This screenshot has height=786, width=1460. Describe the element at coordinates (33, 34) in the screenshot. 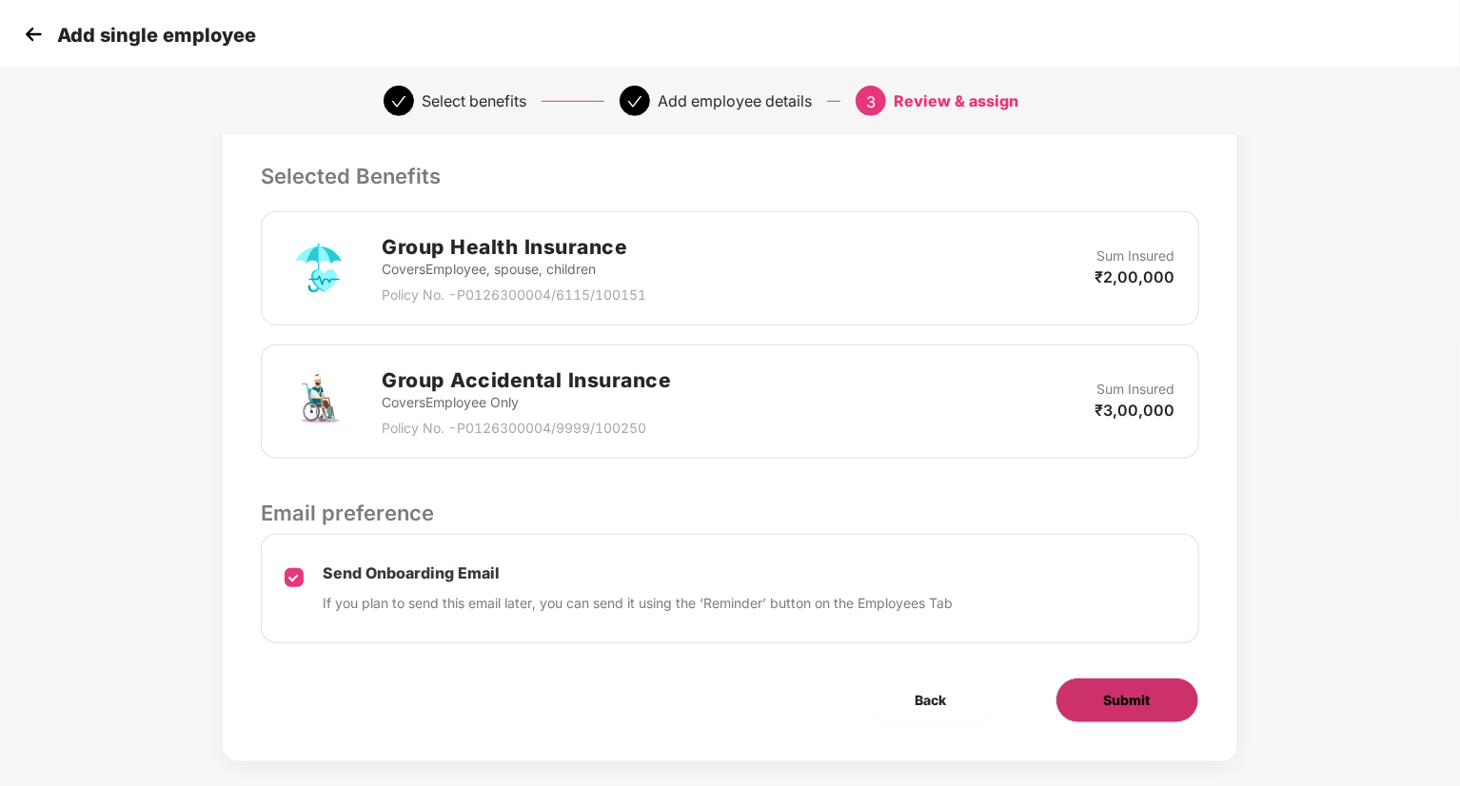

I see `img: svg+xml;base64,PHN2ZyB4bWxucz0iaHR0cDovL3d3dy53My5vcmcvMjAwMC9zdmciIHdpZHRoPSIzMCIgaGVpZ2h0PSIzMC...` at that location.